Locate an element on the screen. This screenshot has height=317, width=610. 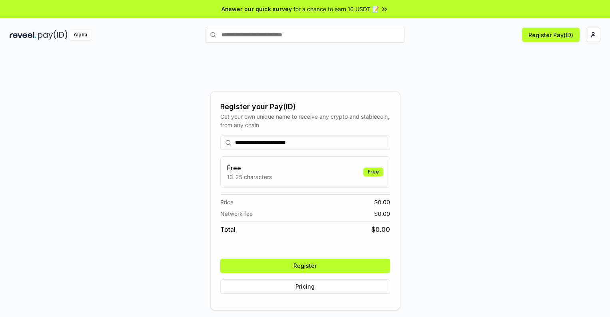
div: Alpha is located at coordinates (80, 35).